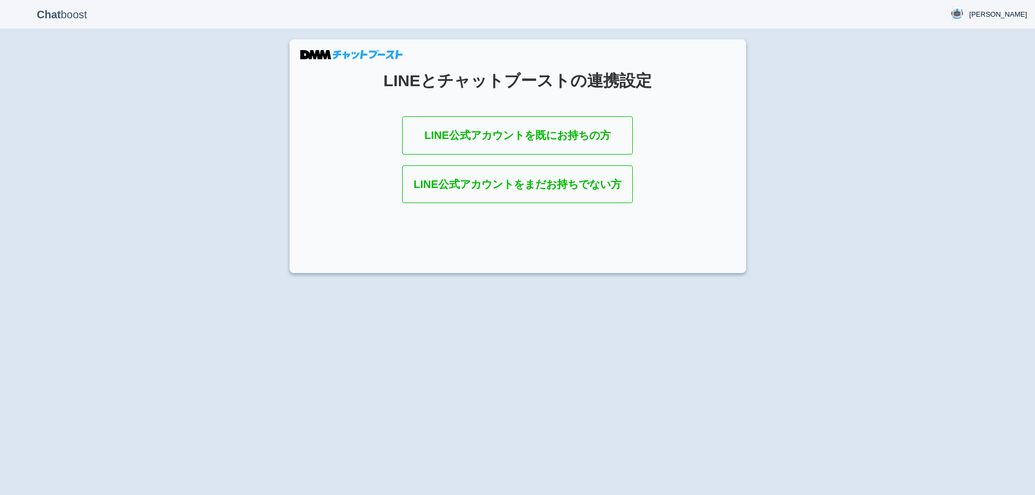 This screenshot has height=495, width=1035. What do you see at coordinates (517, 80) in the screenshot?
I see `h1: LINEとチャットブーストの連携設定` at bounding box center [517, 80].